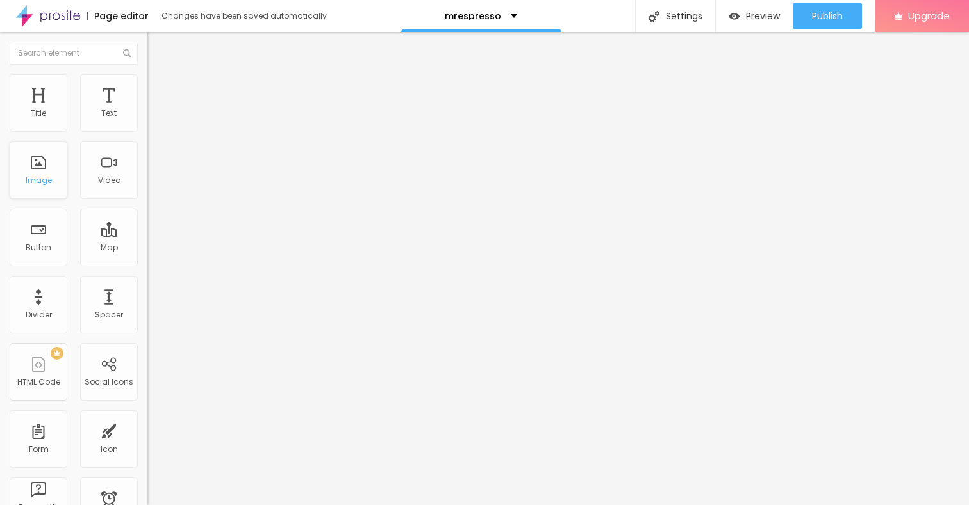 Image resolution: width=969 pixels, height=505 pixels. What do you see at coordinates (827, 16) in the screenshot?
I see `span: Publish` at bounding box center [827, 16].